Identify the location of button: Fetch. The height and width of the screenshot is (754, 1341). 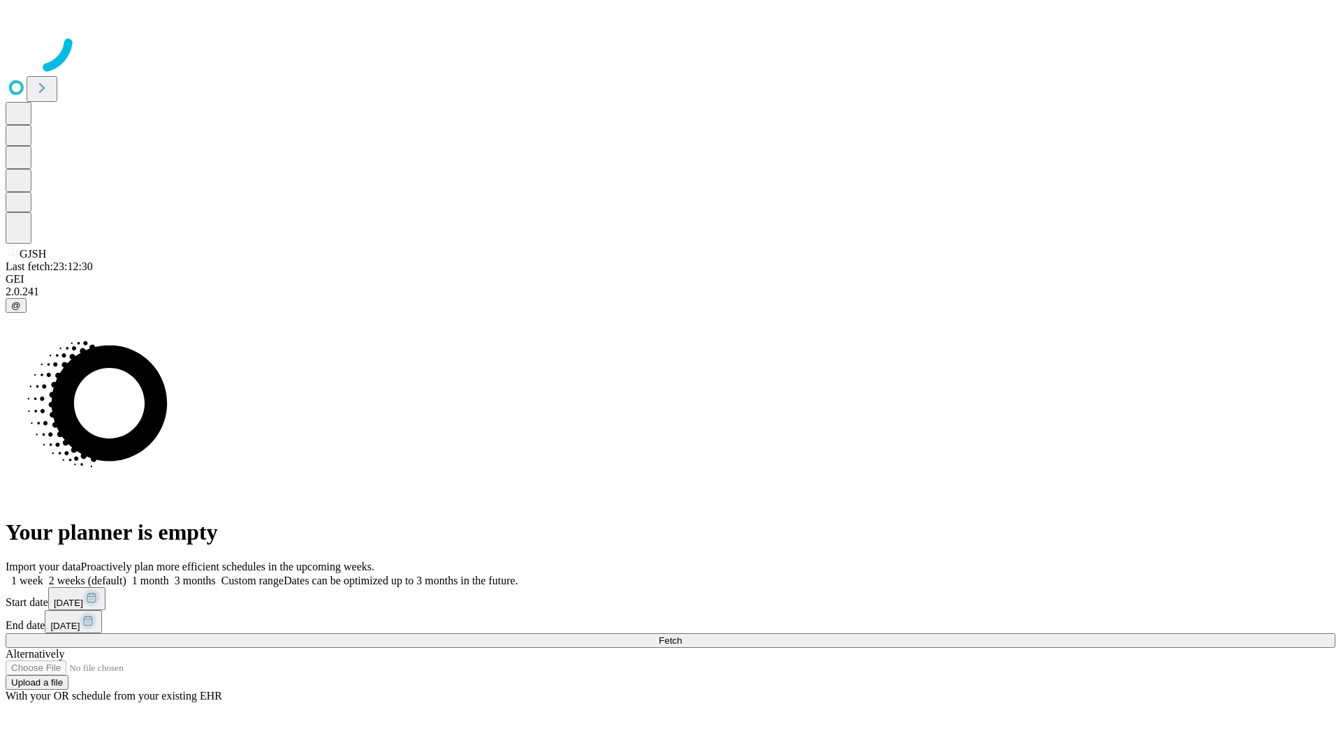
(671, 641).